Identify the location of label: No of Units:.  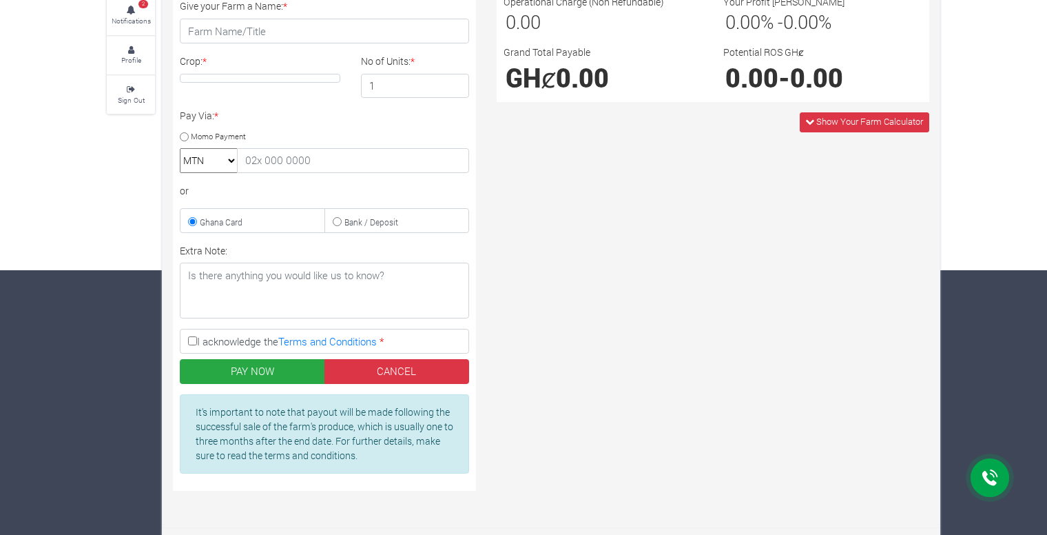
(388, 61).